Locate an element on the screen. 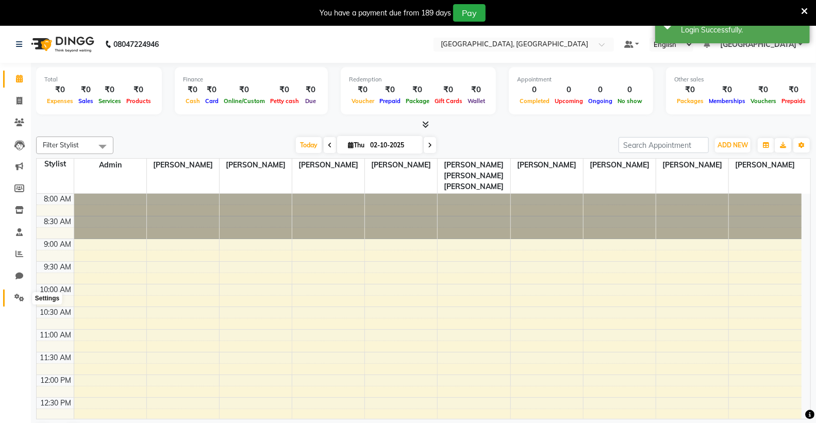  span: Packages is located at coordinates (690, 101).